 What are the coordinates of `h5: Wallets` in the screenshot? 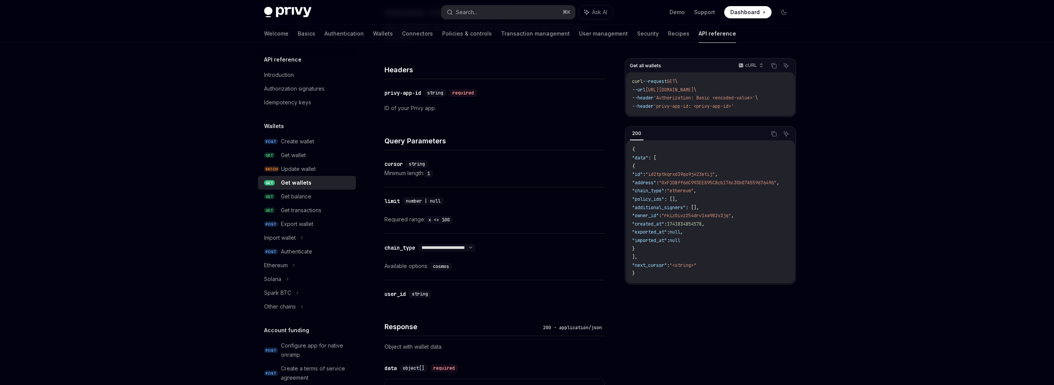 It's located at (274, 126).